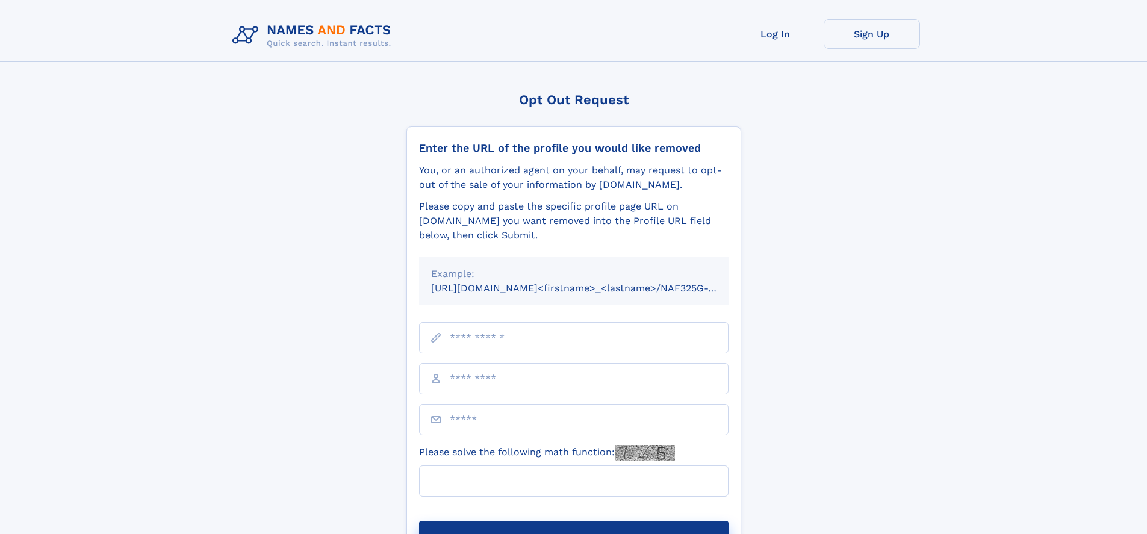  I want to click on a: Log In, so click(776, 34).